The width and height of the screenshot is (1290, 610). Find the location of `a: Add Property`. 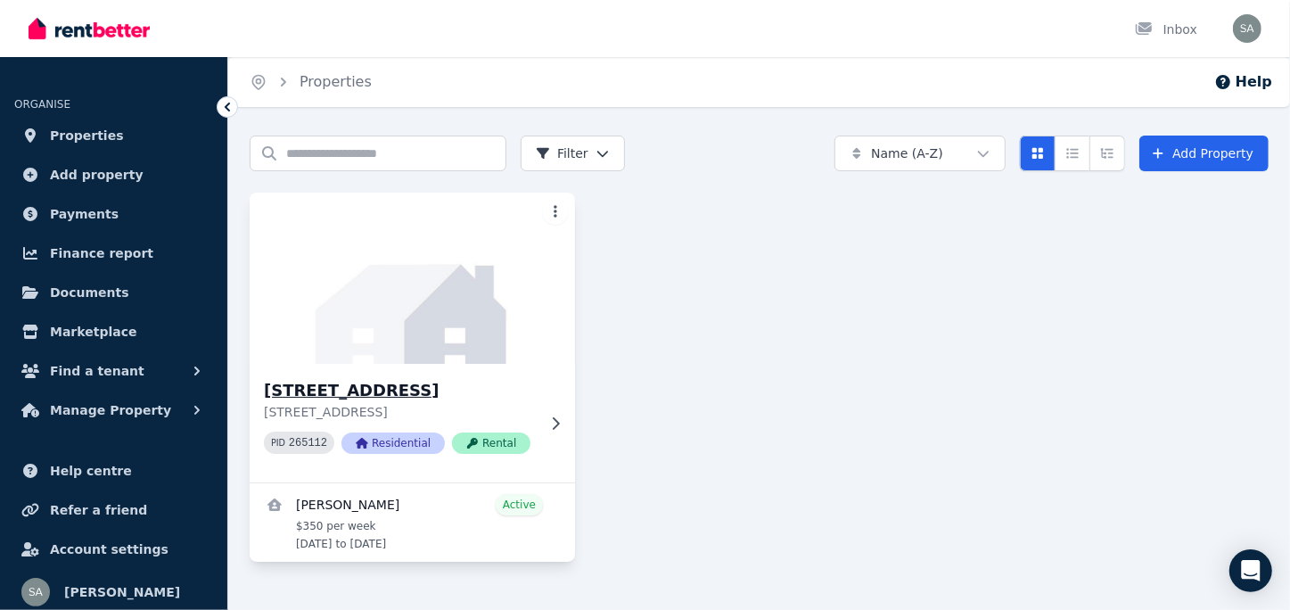

a: Add Property is located at coordinates (1204, 153).